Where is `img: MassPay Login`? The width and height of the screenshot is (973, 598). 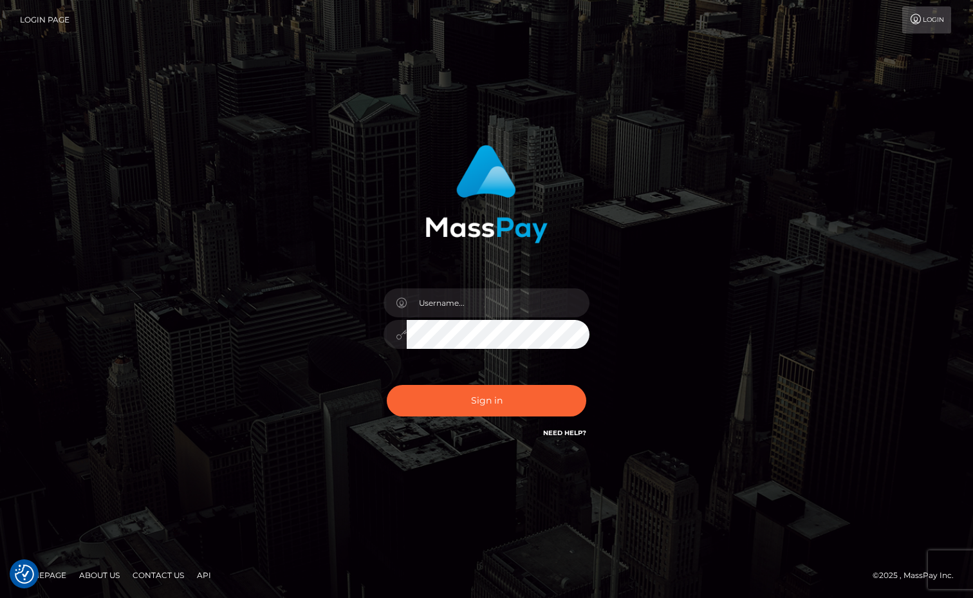
img: MassPay Login is located at coordinates (486, 194).